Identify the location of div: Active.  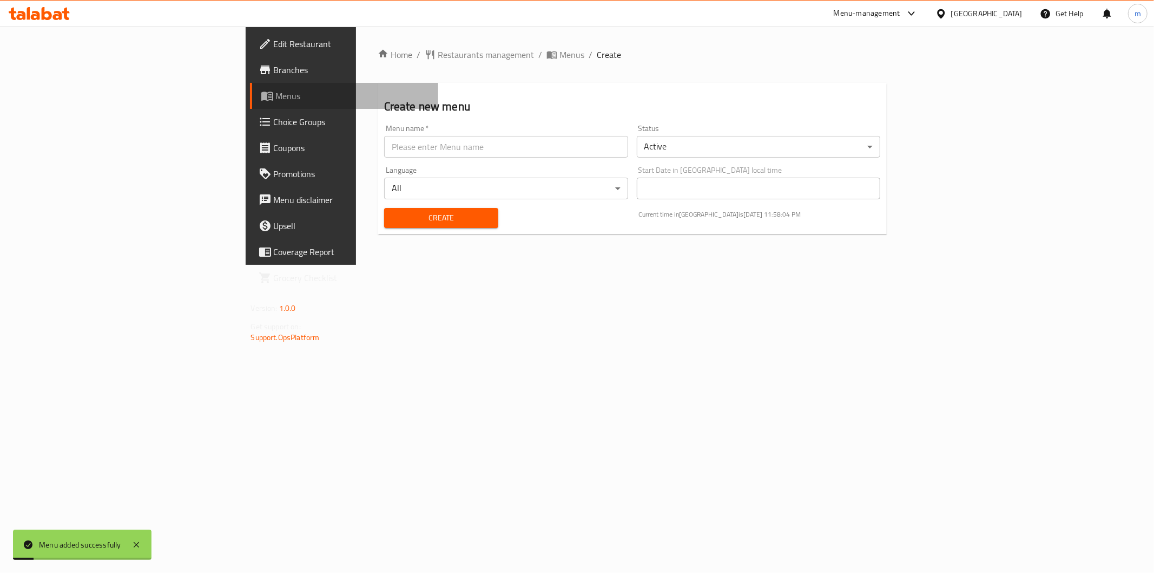
(759, 147).